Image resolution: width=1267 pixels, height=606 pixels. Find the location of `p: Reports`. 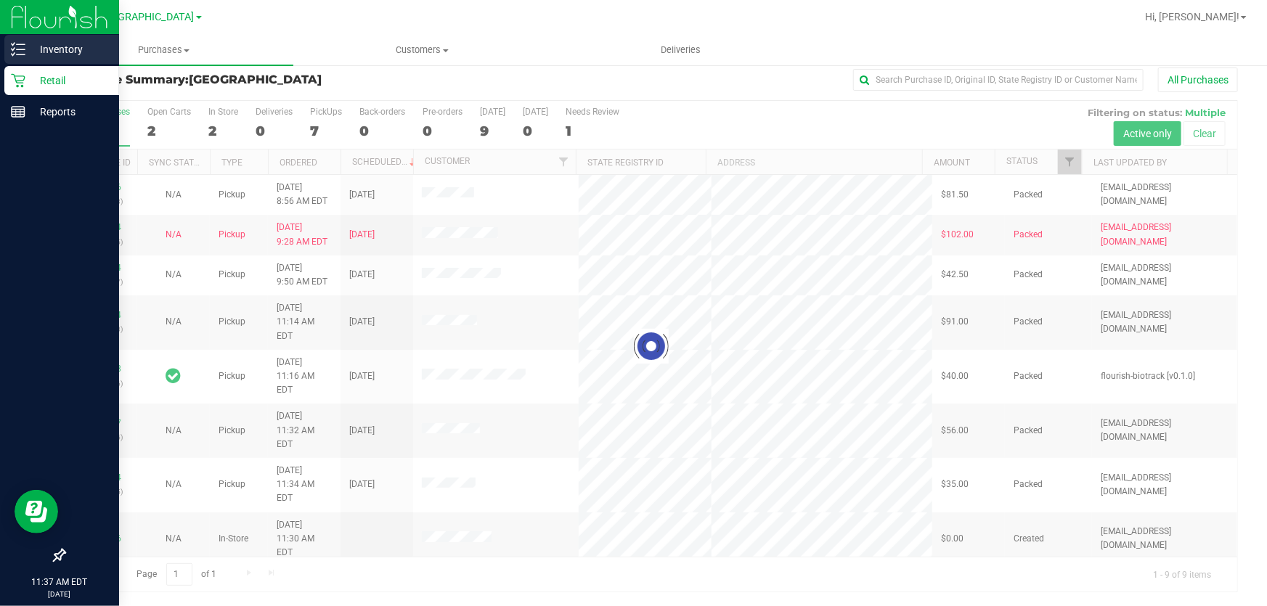

p: Reports is located at coordinates (69, 112).